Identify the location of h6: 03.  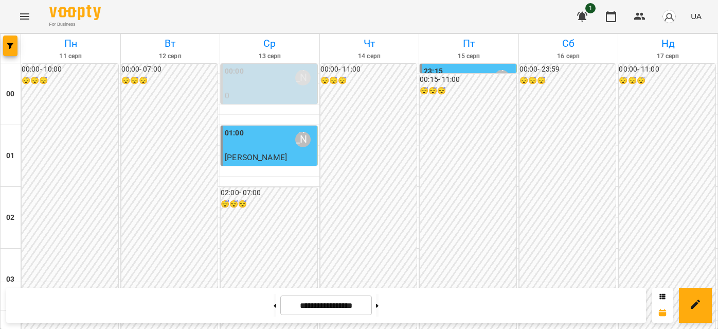
(10, 279).